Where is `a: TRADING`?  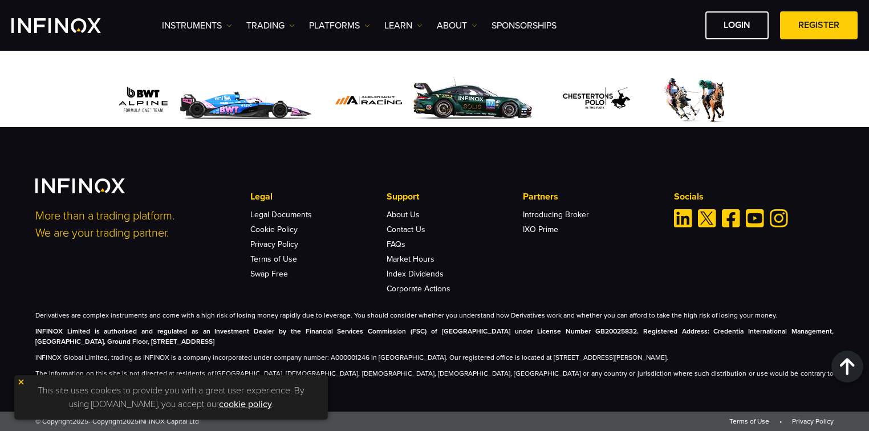 a: TRADING is located at coordinates (270, 26).